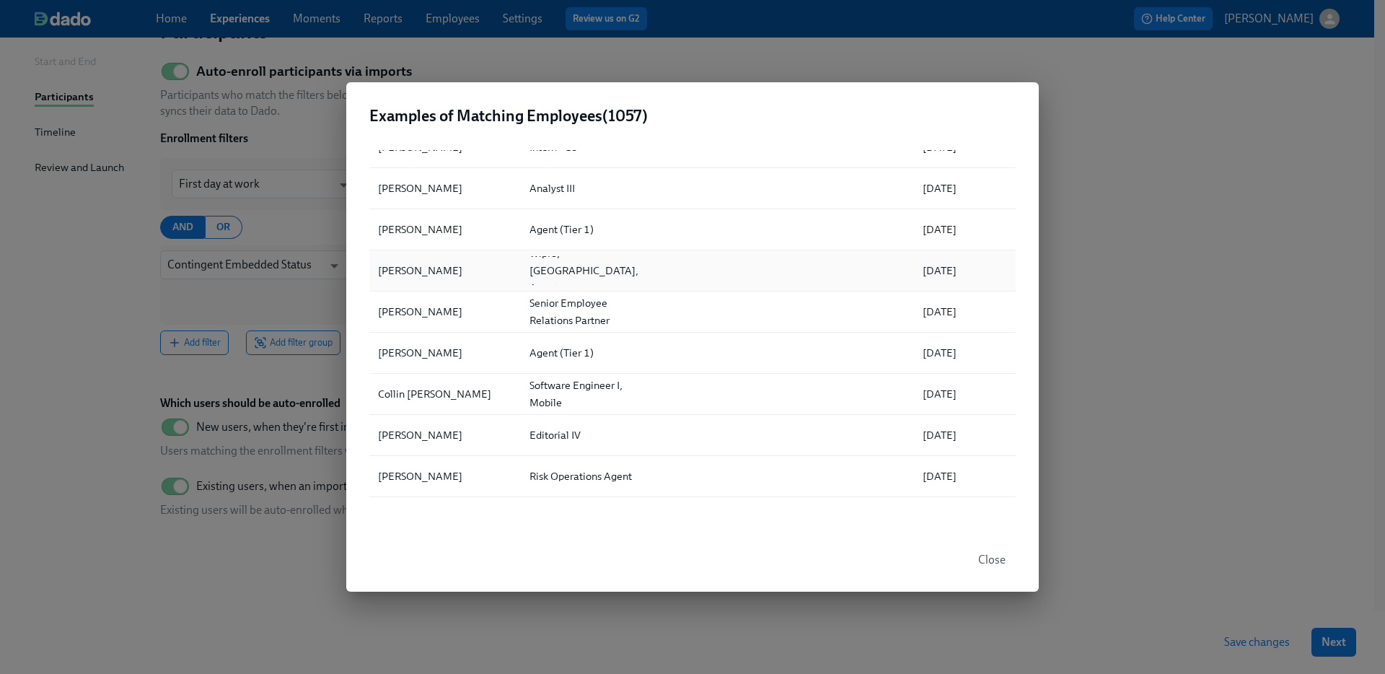 The width and height of the screenshot is (1385, 674). I want to click on div: Risk Operations Agent, so click(586, 476).